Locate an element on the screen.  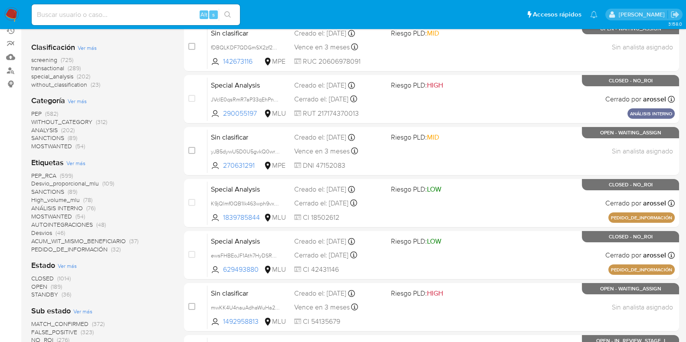
span: Alt is located at coordinates (204, 14).